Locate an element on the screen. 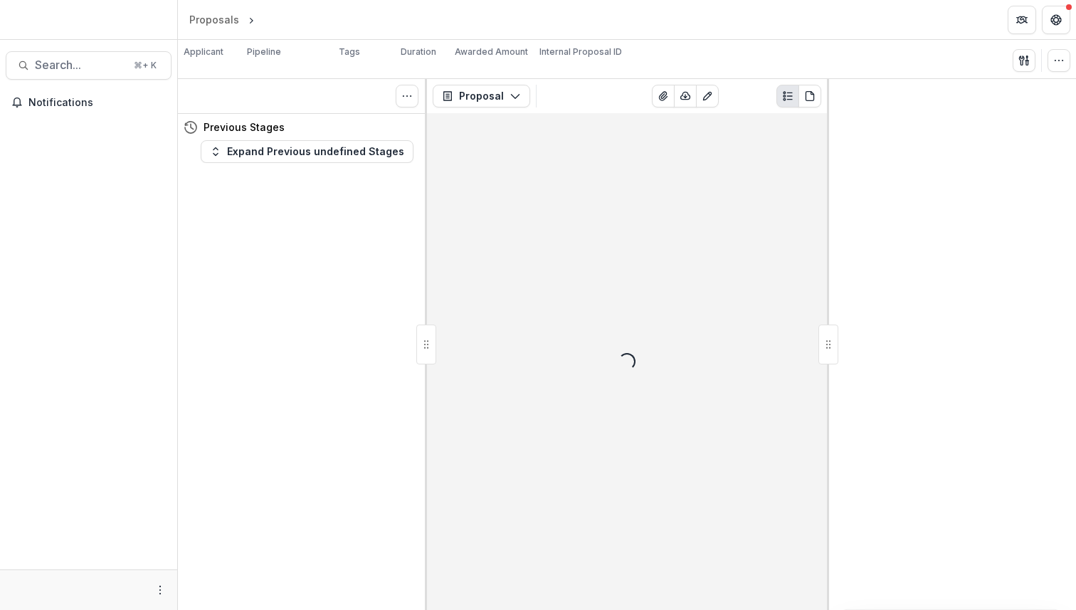 This screenshot has height=610, width=1076. p: Internal Proposal ID is located at coordinates (581, 52).